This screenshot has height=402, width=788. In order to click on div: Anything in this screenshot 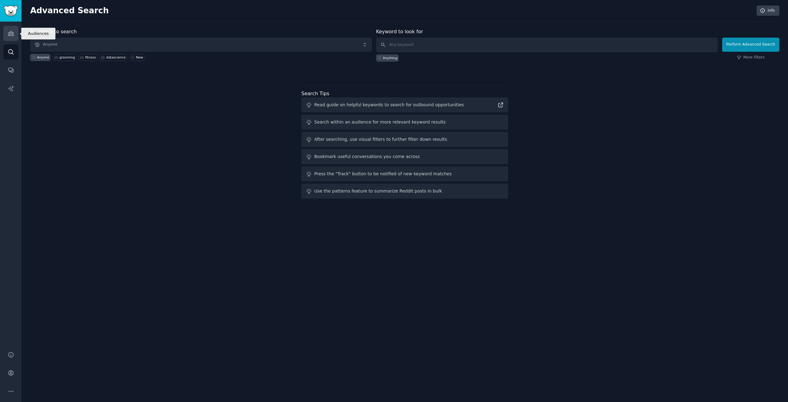, I will do `click(390, 58)`.